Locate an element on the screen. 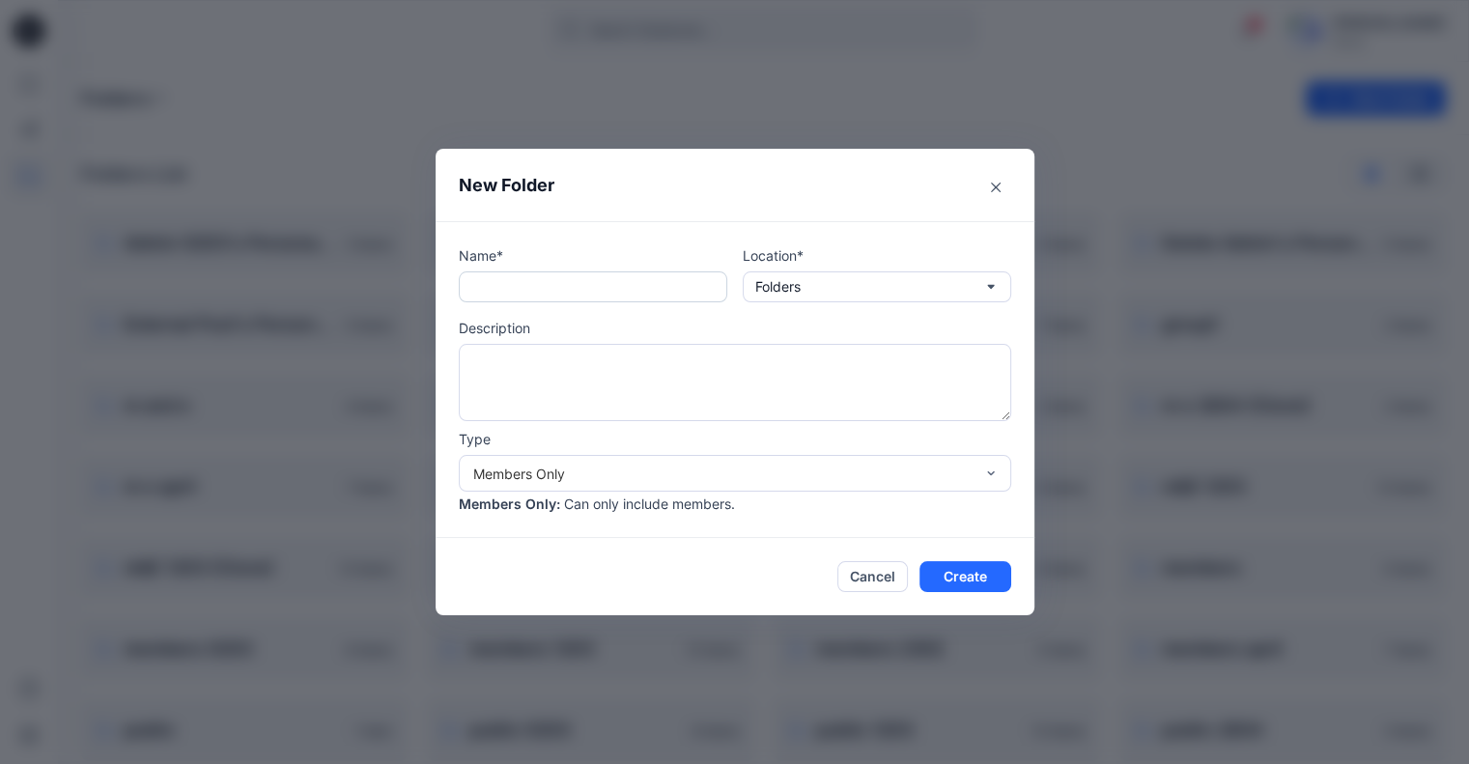 This screenshot has height=764, width=1469. p: Description is located at coordinates (735, 327).